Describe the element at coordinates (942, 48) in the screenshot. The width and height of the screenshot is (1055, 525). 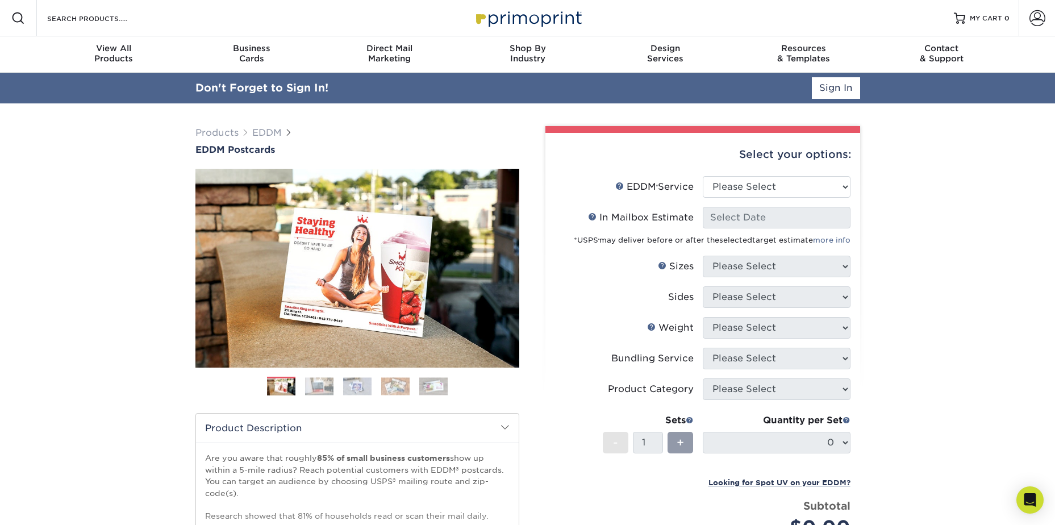
I see `span: Contact` at that location.